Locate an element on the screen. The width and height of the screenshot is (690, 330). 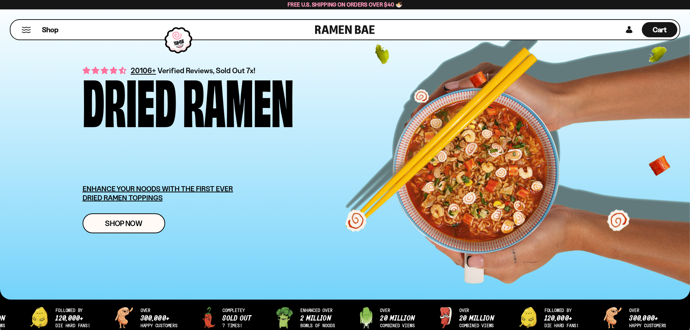
span: Free U.S. Shipping on Orders over $40 🍜 is located at coordinates (345, 4).